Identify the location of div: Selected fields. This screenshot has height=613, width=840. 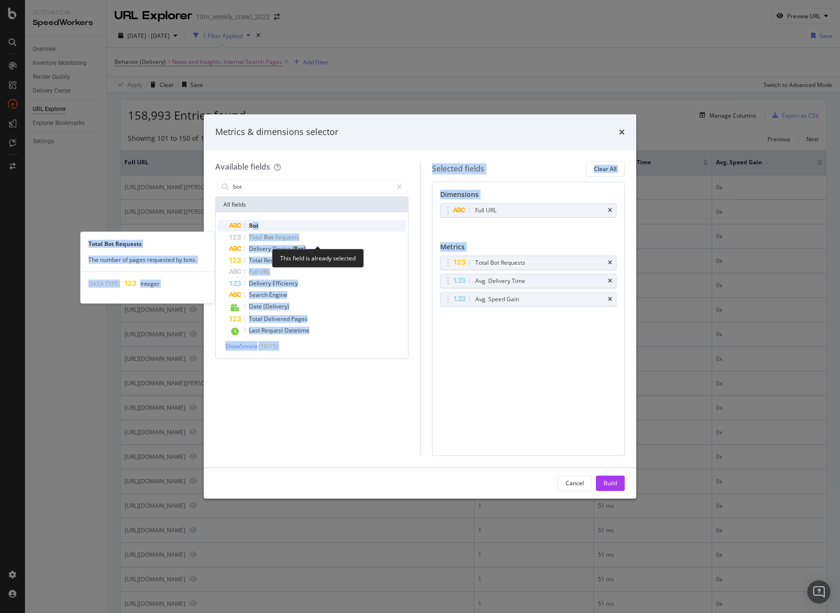
(458, 169).